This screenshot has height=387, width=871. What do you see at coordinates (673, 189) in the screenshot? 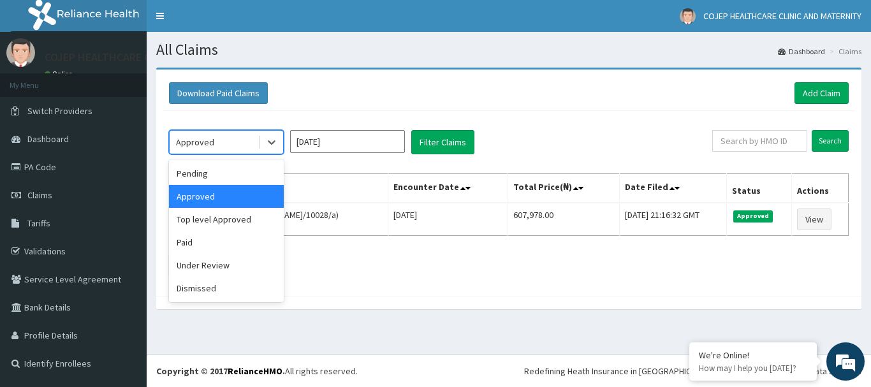
I see `th: Date Filed` at bounding box center [673, 189].